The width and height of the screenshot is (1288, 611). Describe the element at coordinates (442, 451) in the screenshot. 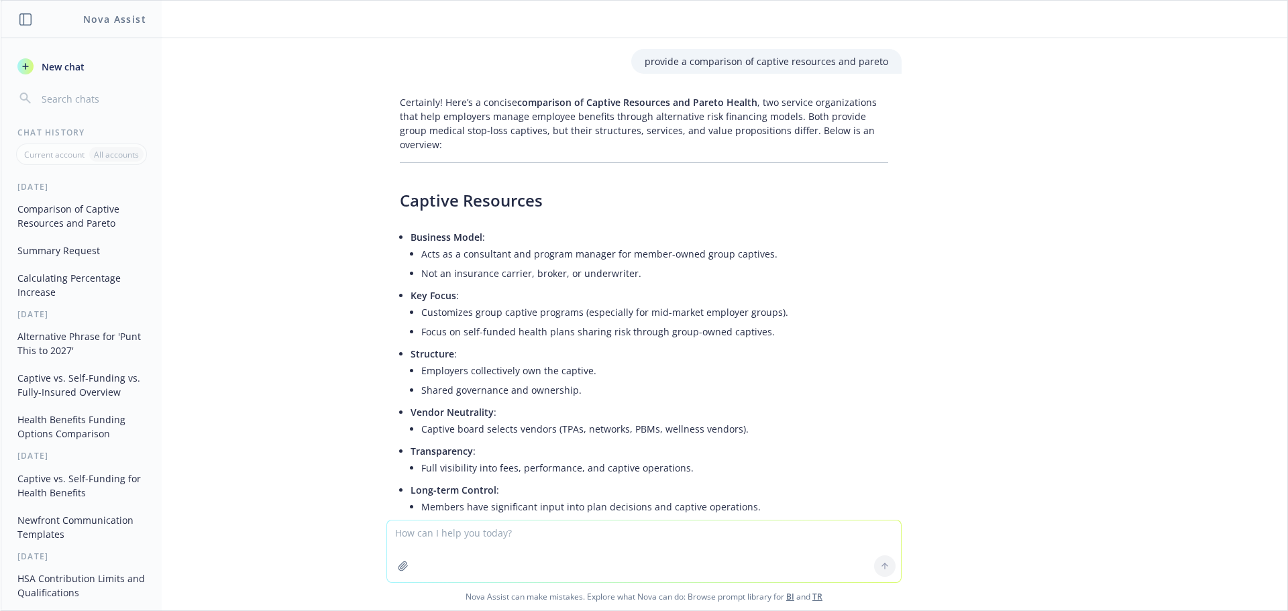

I see `span: Transparency` at that location.